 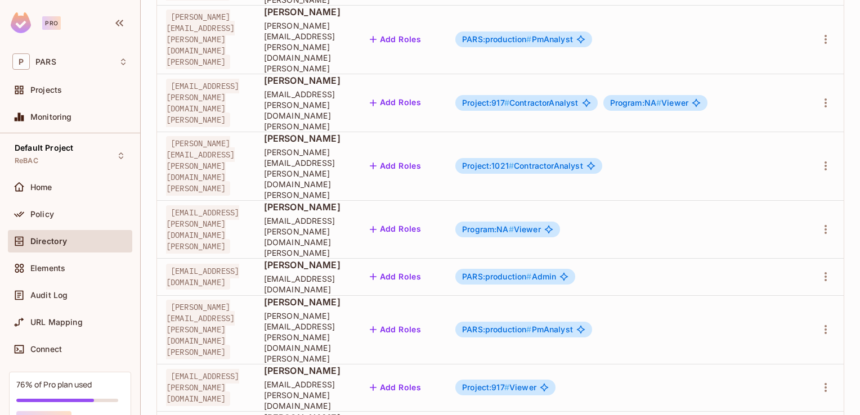 I want to click on span: Monitoring, so click(x=51, y=117).